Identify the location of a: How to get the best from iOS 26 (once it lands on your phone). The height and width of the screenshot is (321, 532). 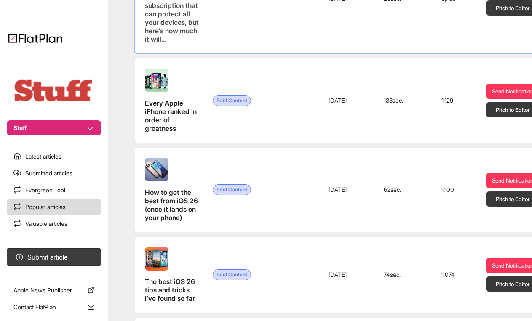
(172, 190).